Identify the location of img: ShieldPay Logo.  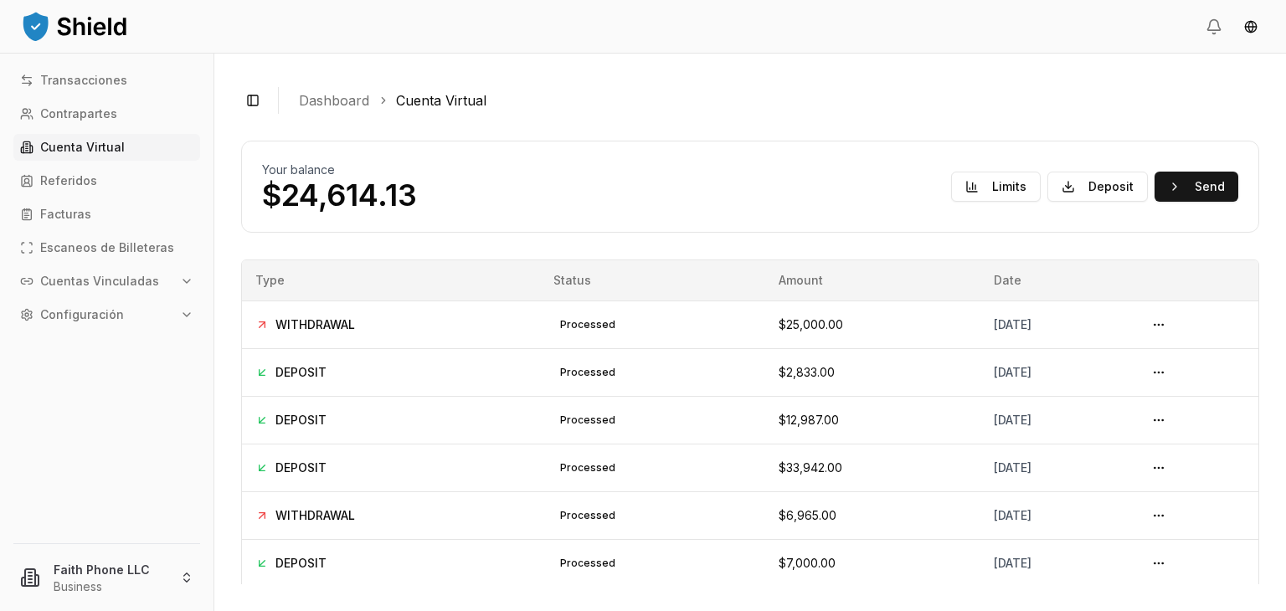
(75, 26).